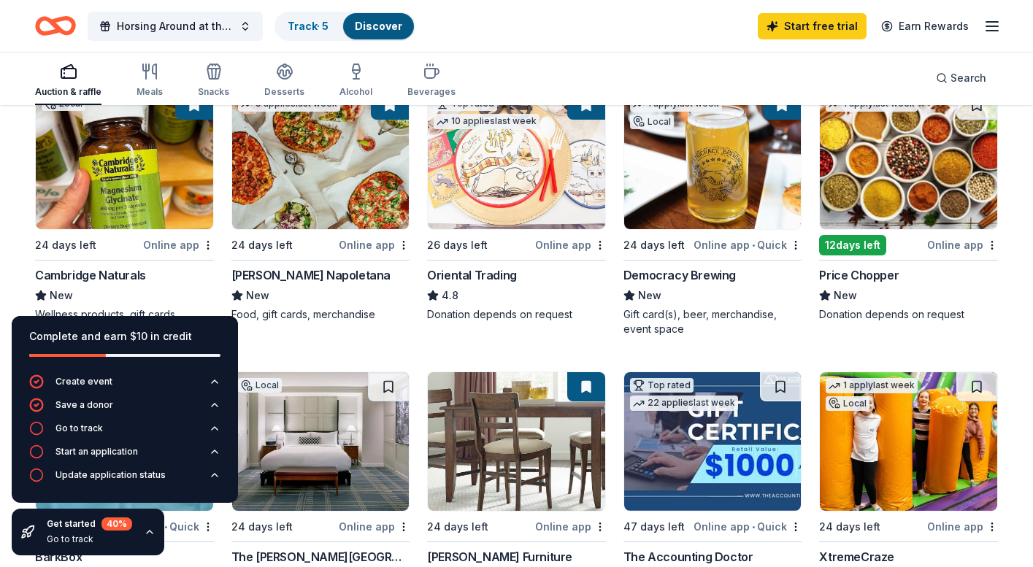 This screenshot has height=567, width=1033. Describe the element at coordinates (321, 442) in the screenshot. I see `img: Image for The Charles Hotel` at that location.